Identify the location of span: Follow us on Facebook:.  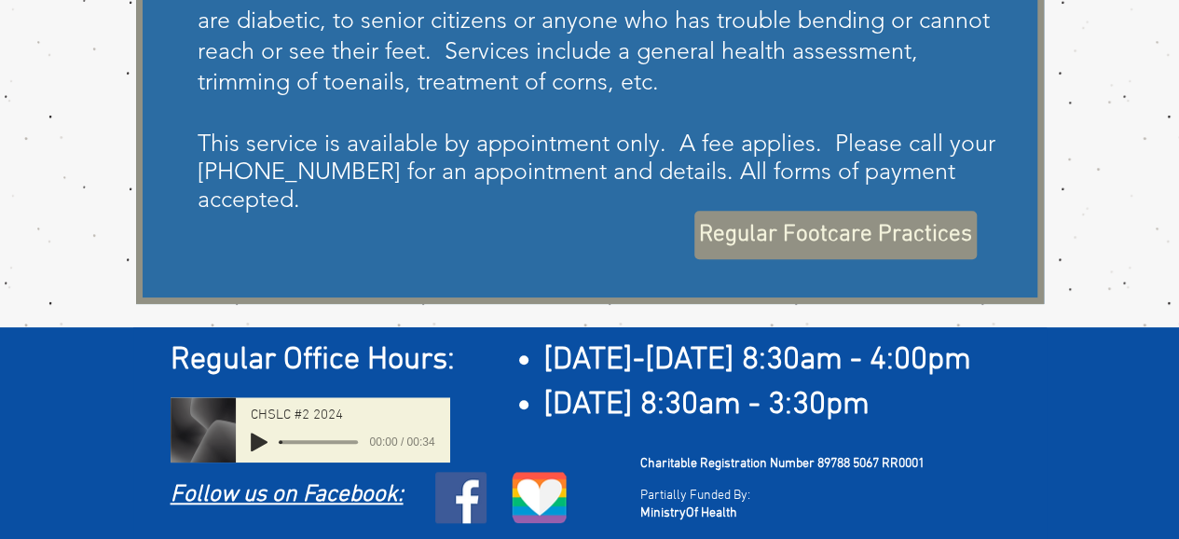
(287, 495).